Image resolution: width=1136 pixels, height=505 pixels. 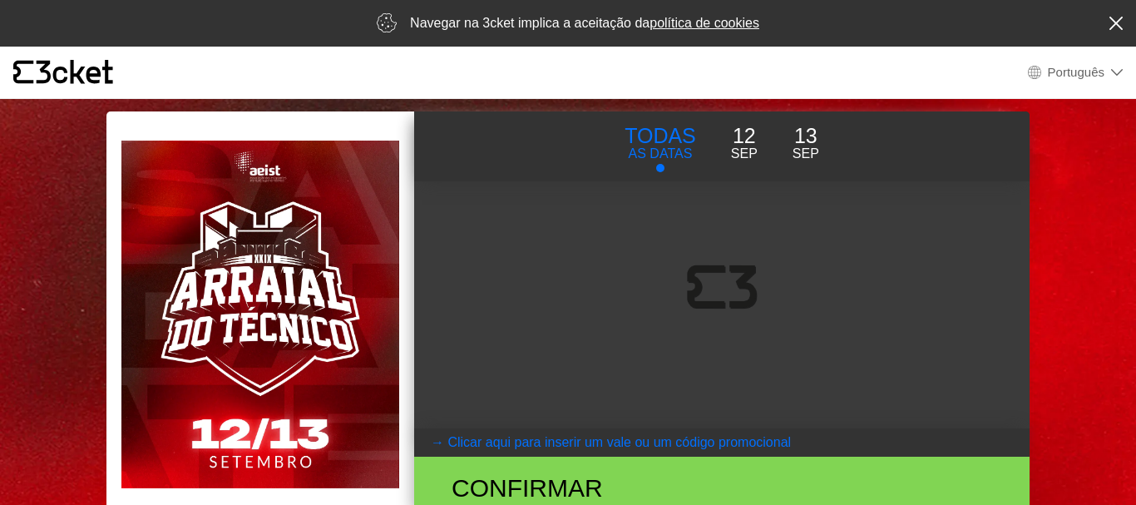 What do you see at coordinates (660, 154) in the screenshot?
I see `p: AS DATAS` at bounding box center [660, 154].